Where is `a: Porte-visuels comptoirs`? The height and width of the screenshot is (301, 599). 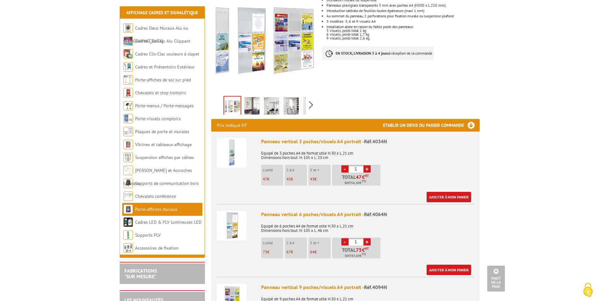 a: Porte-visuels comptoirs is located at coordinates (158, 119).